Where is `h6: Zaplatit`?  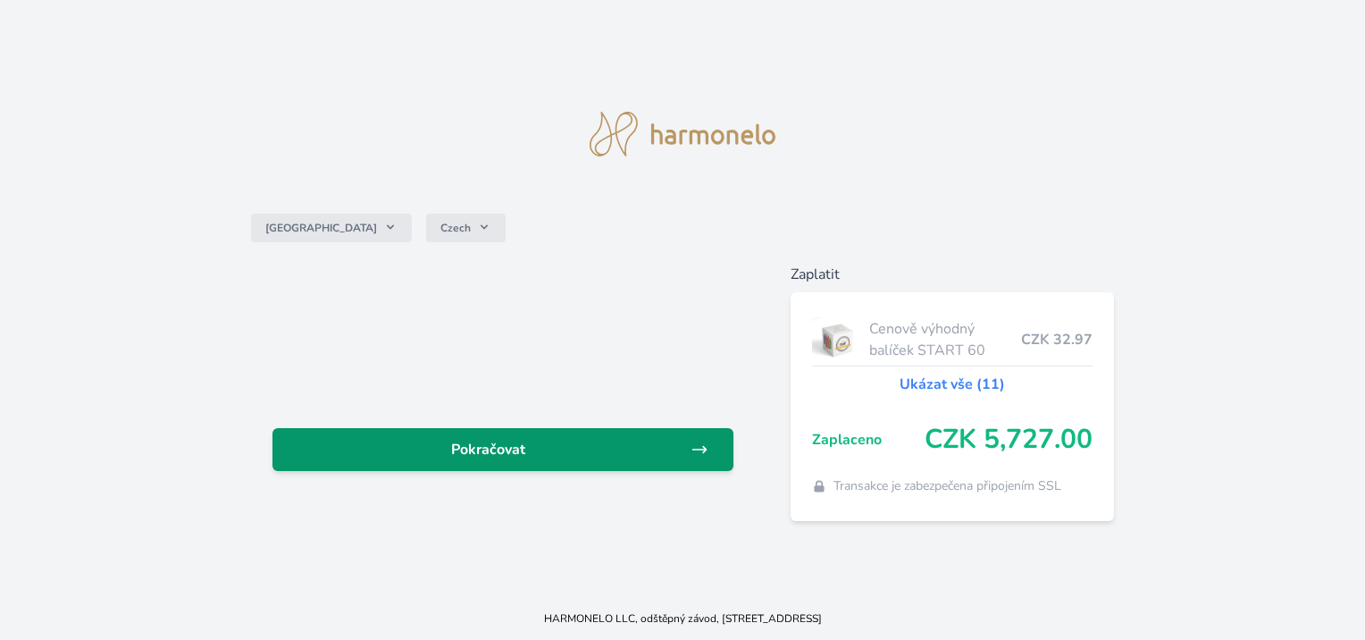
h6: Zaplatit is located at coordinates (952, 274).